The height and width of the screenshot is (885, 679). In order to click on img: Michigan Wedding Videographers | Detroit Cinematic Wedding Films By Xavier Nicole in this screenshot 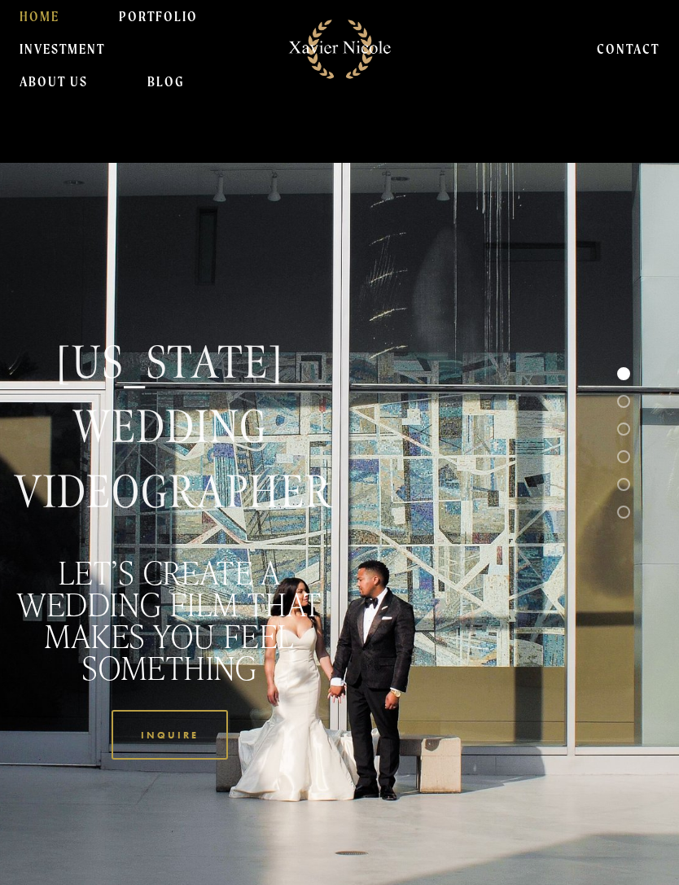, I will do `click(339, 49)`.